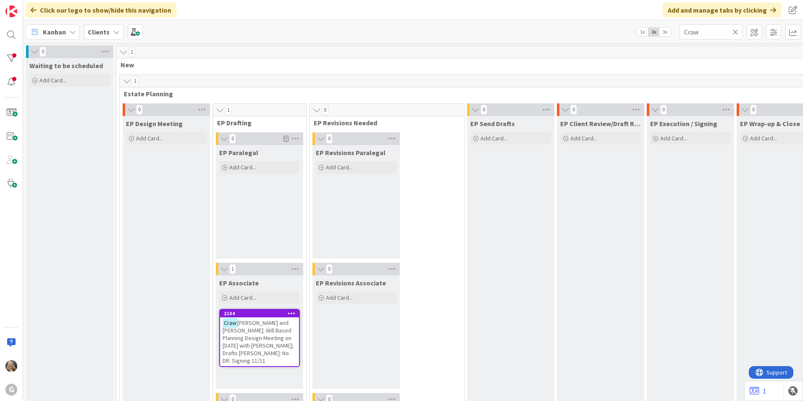 This screenshot has height=401, width=803. What do you see at coordinates (11, 11) in the screenshot?
I see `img: Visit kanbanzone.com` at bounding box center [11, 11].